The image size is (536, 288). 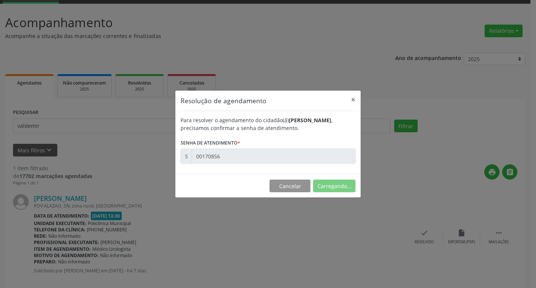 What do you see at coordinates (223, 100) in the screenshot?
I see `h5: Resolução de agendamento` at bounding box center [223, 100].